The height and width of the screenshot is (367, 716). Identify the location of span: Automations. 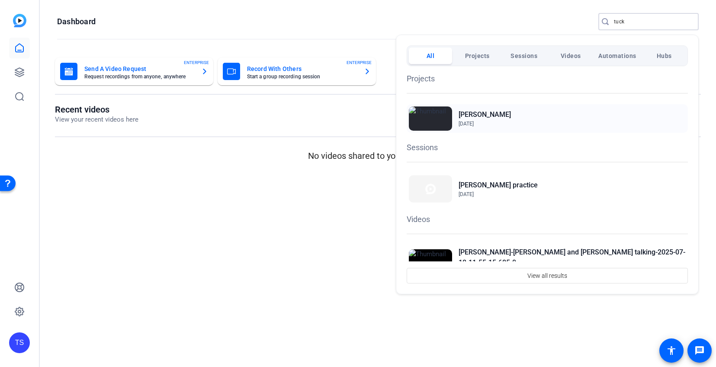
(618, 56).